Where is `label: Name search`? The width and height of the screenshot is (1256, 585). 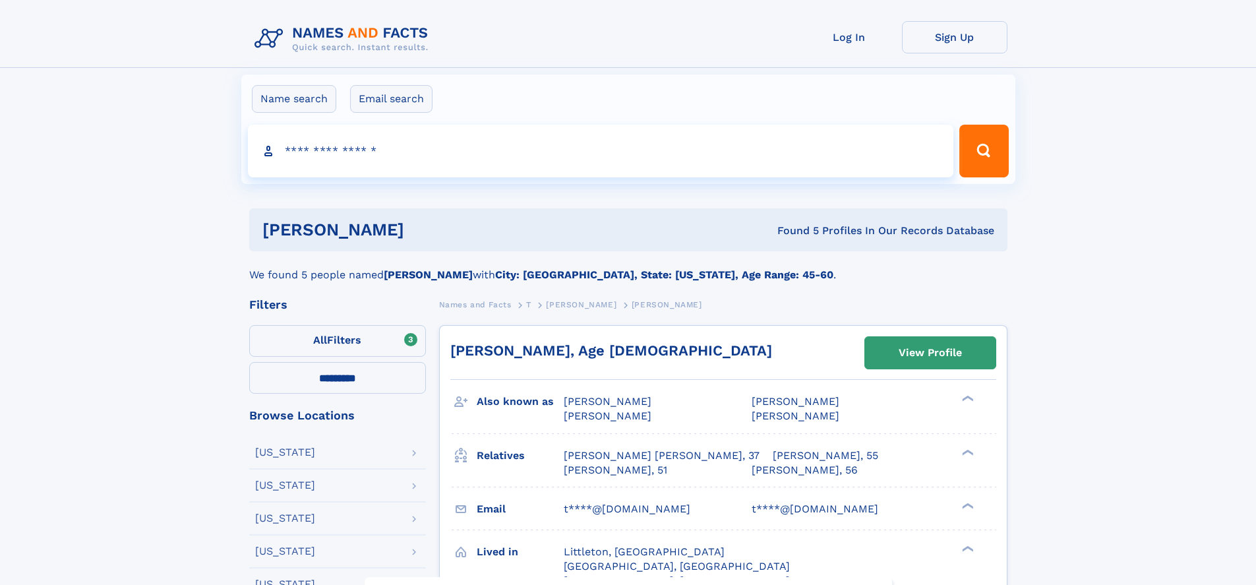
label: Name search is located at coordinates (294, 99).